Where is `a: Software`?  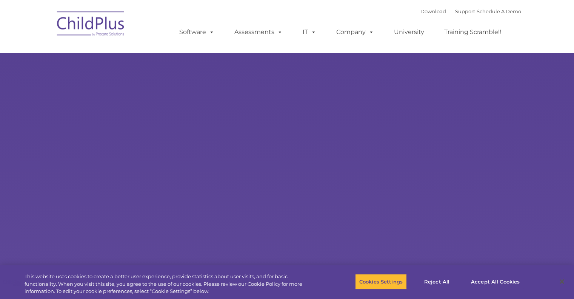
a: Software is located at coordinates (197, 32).